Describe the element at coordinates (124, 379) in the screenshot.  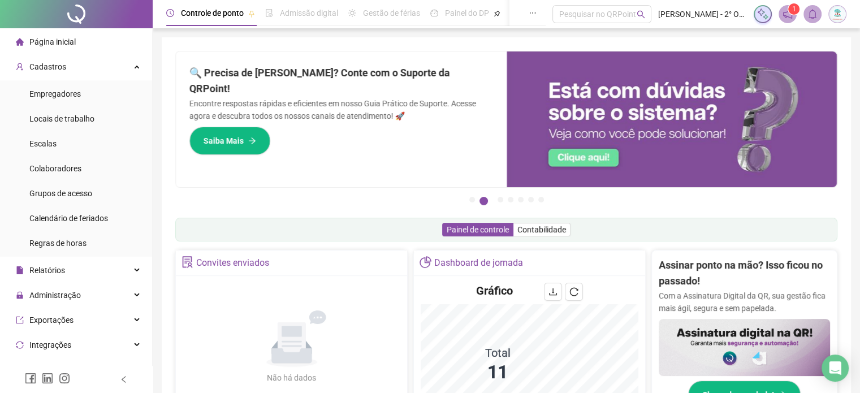
I see `span: left` at that location.